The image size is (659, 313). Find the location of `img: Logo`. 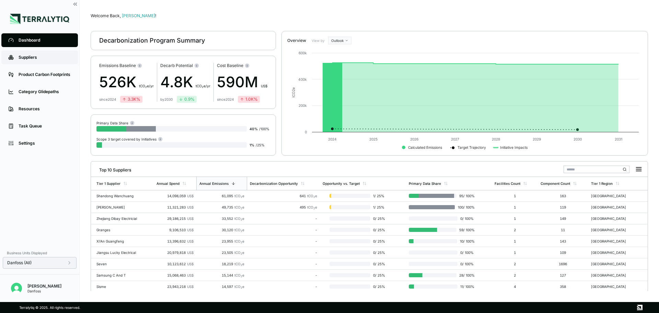

img: Logo is located at coordinates (39, 19).